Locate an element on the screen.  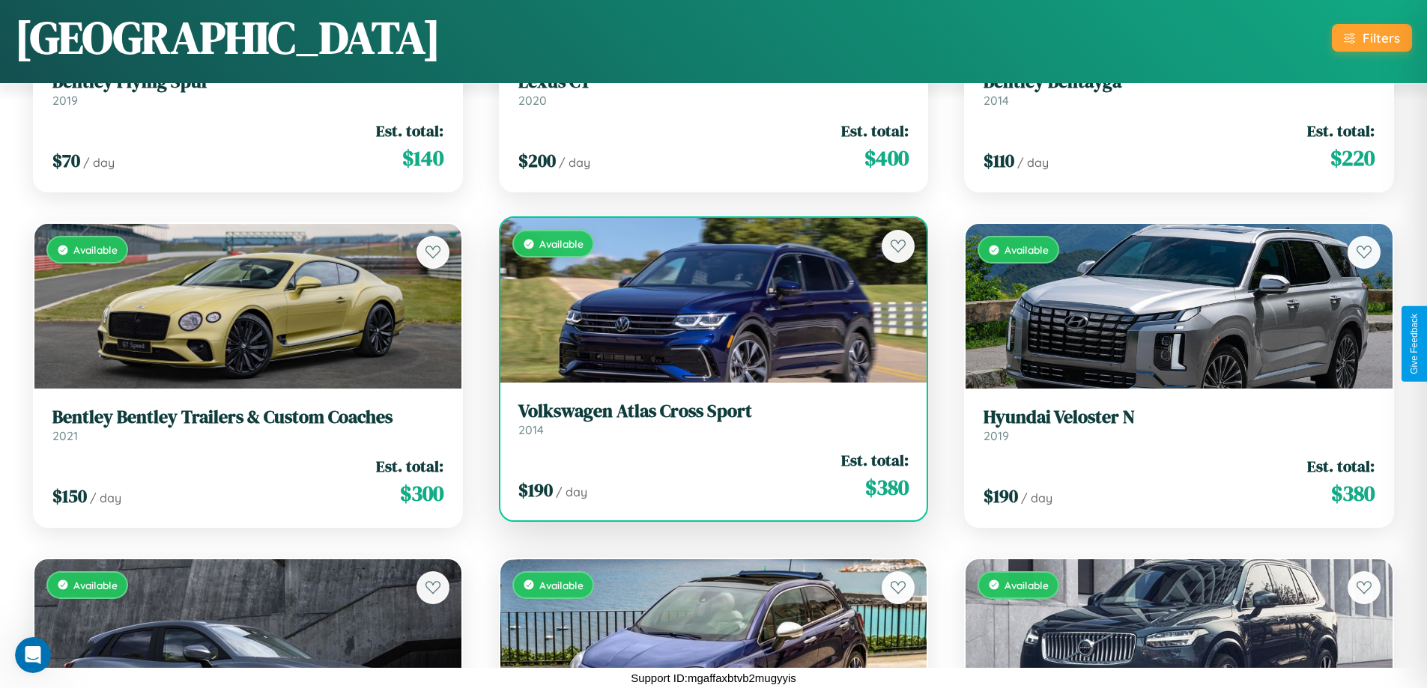
span: $ 110 is located at coordinates (998, 160).